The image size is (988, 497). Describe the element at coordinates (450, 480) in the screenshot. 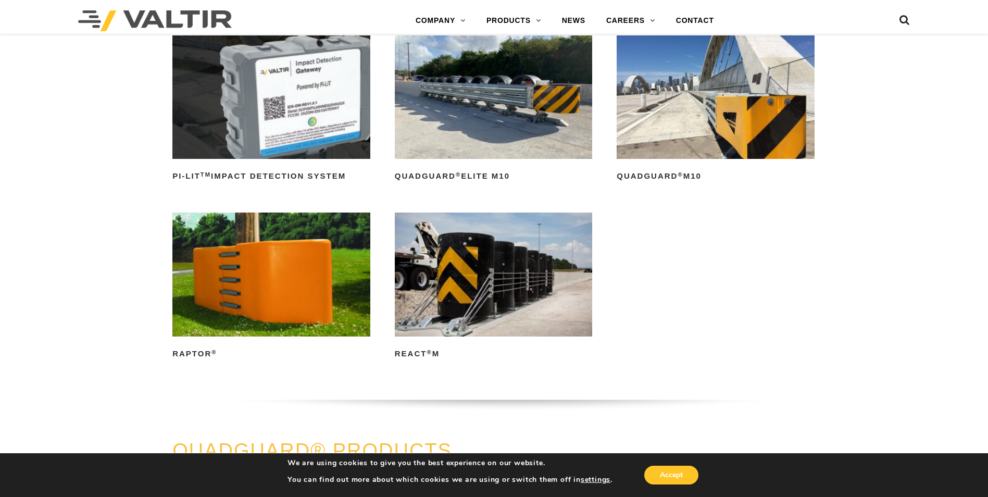

I see `p: You can find out more about which cookies we are using or switch them off in .` at that location.